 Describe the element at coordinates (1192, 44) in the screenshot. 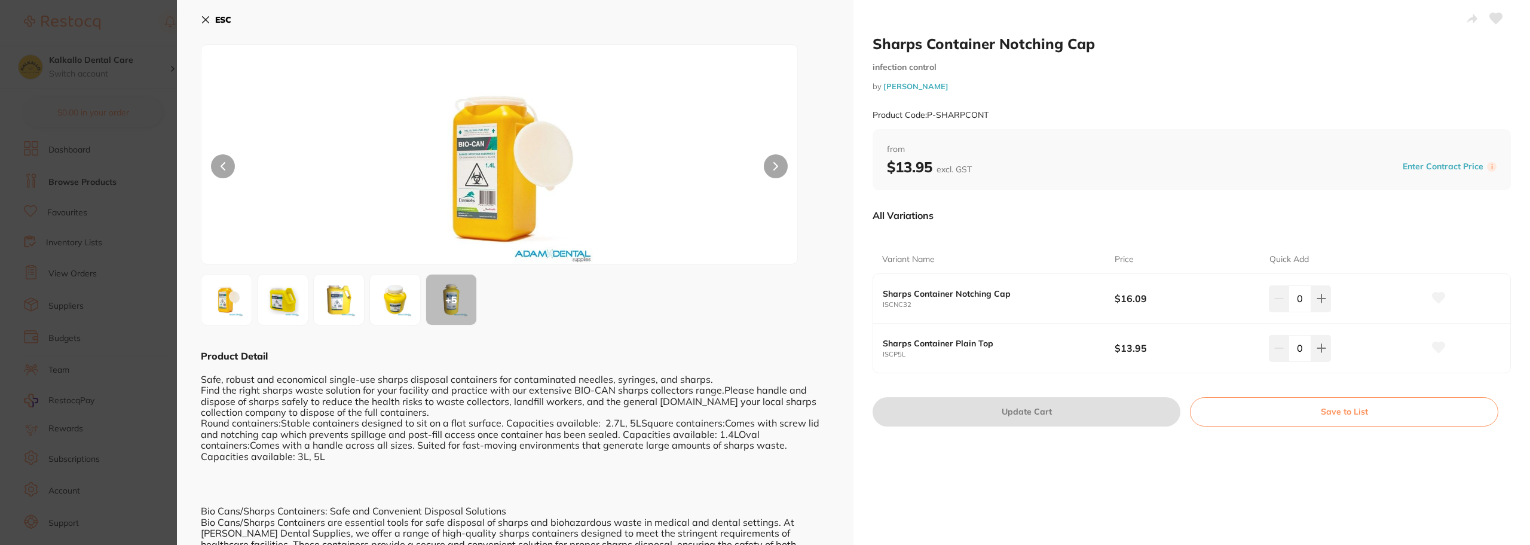

I see `h2: Sharps Container Notching Cap` at that location.